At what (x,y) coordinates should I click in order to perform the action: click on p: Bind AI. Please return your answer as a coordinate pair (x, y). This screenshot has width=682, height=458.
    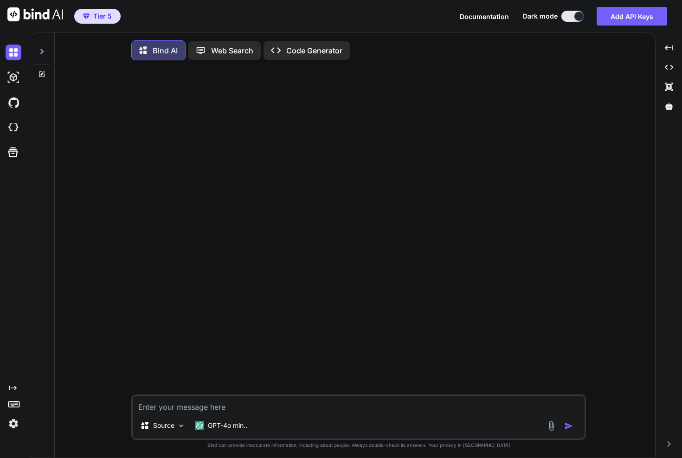
    Looking at the image, I should click on (165, 51).